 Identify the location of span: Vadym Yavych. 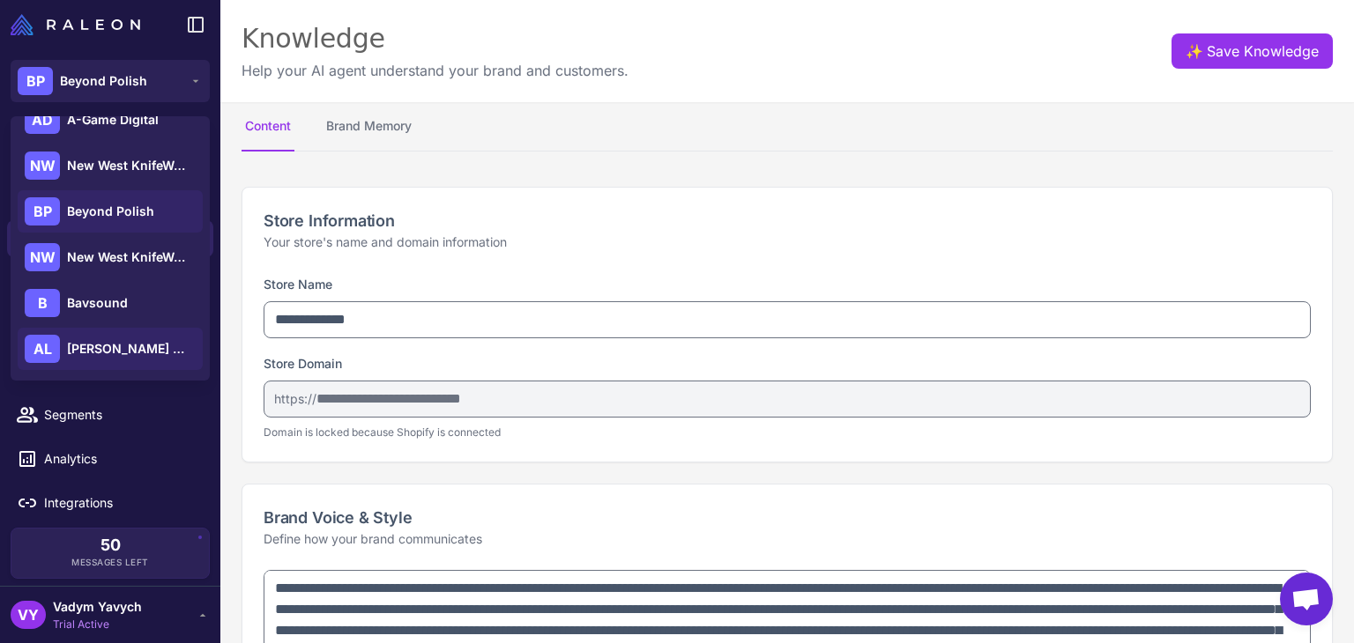
(97, 607).